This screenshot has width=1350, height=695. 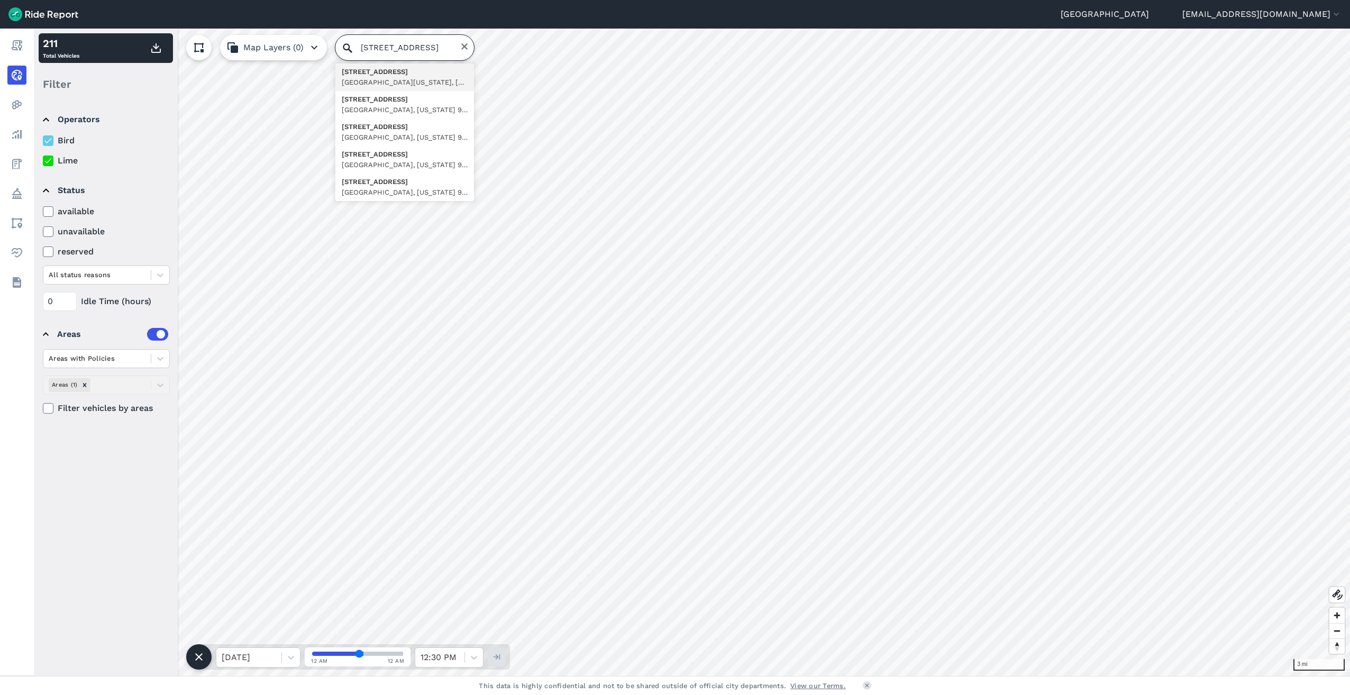 What do you see at coordinates (818, 686) in the screenshot?
I see `a: View our Terms.` at bounding box center [818, 686].